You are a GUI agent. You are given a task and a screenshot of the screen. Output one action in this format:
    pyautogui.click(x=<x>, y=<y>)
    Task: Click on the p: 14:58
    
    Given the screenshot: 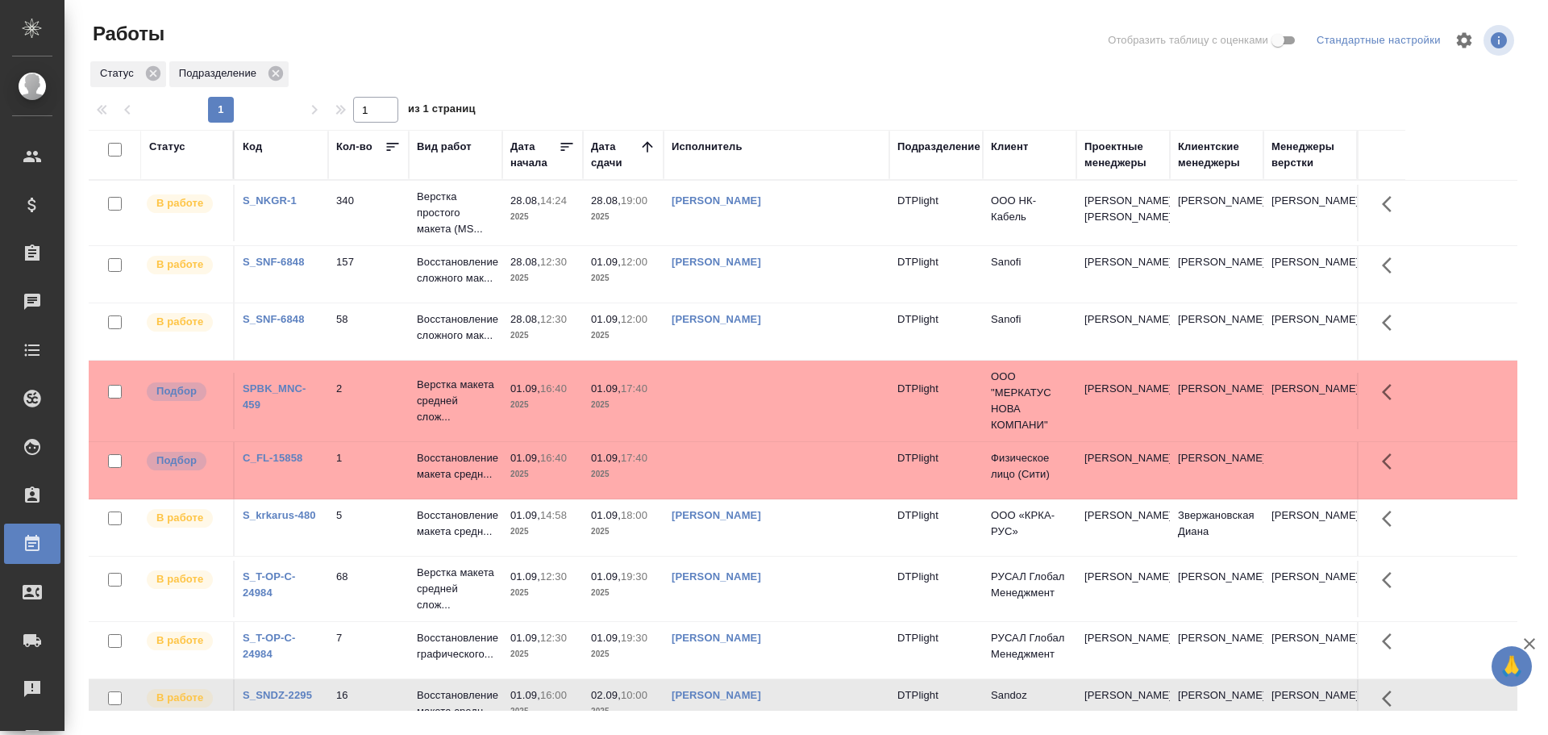 What is the action you would take?
    pyautogui.click(x=553, y=514)
    